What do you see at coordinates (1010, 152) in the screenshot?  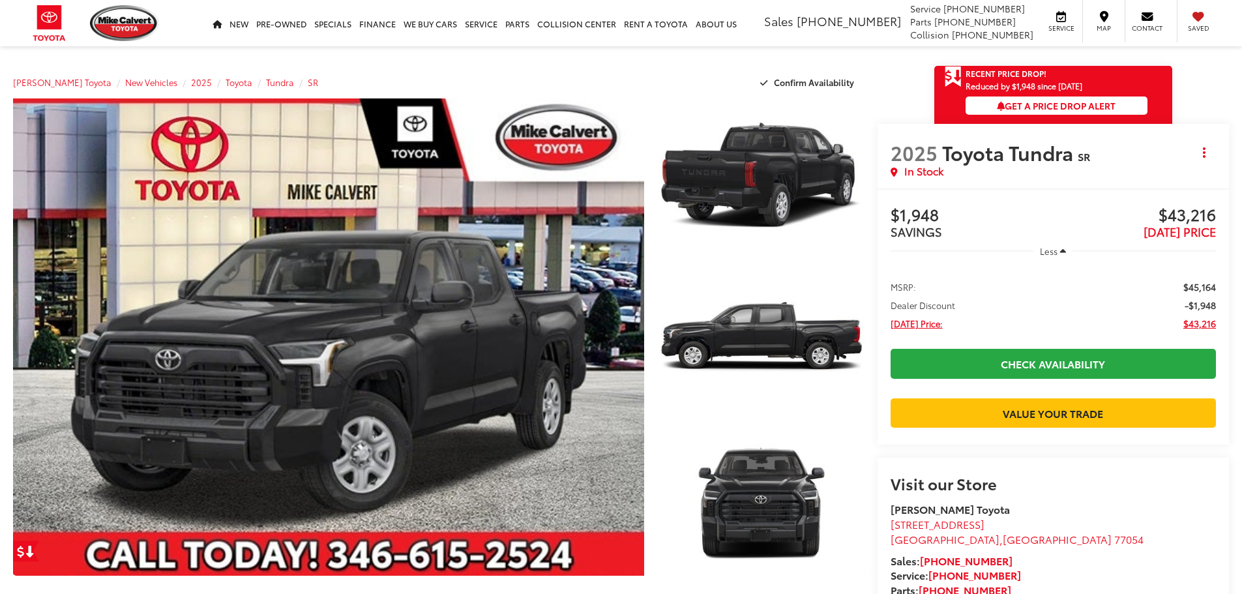 I see `span: Toyota Tundra` at bounding box center [1010, 152].